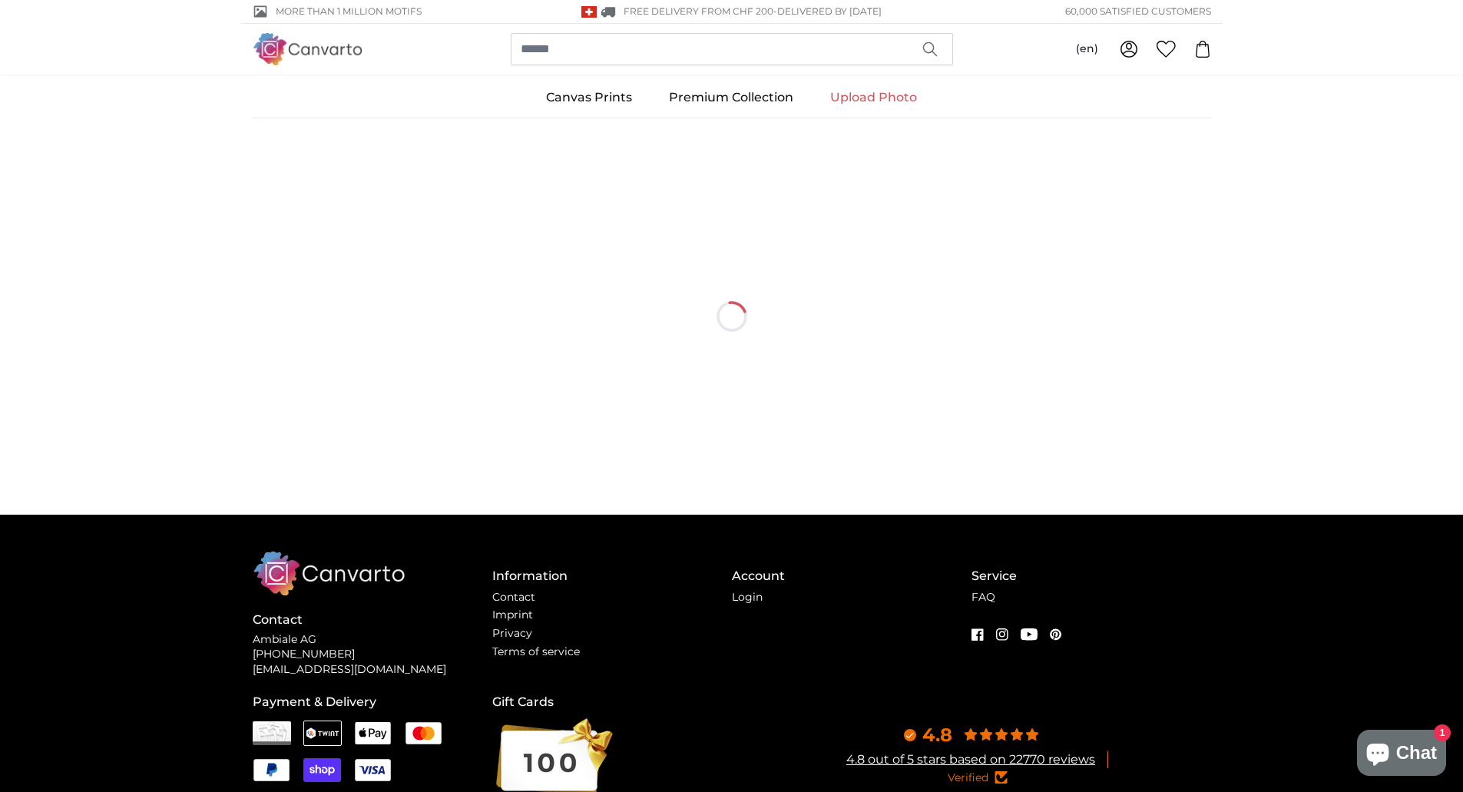 This screenshot has width=1463, height=792. What do you see at coordinates (323, 733) in the screenshot?
I see `img: Twint` at bounding box center [323, 733].